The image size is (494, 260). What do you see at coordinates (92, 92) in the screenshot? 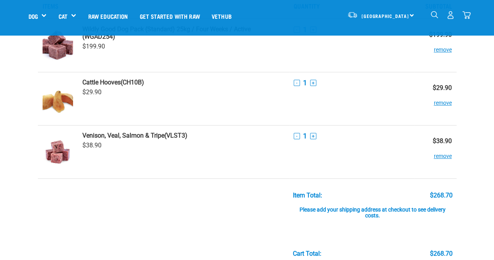
I see `span: $29.90` at bounding box center [92, 92].